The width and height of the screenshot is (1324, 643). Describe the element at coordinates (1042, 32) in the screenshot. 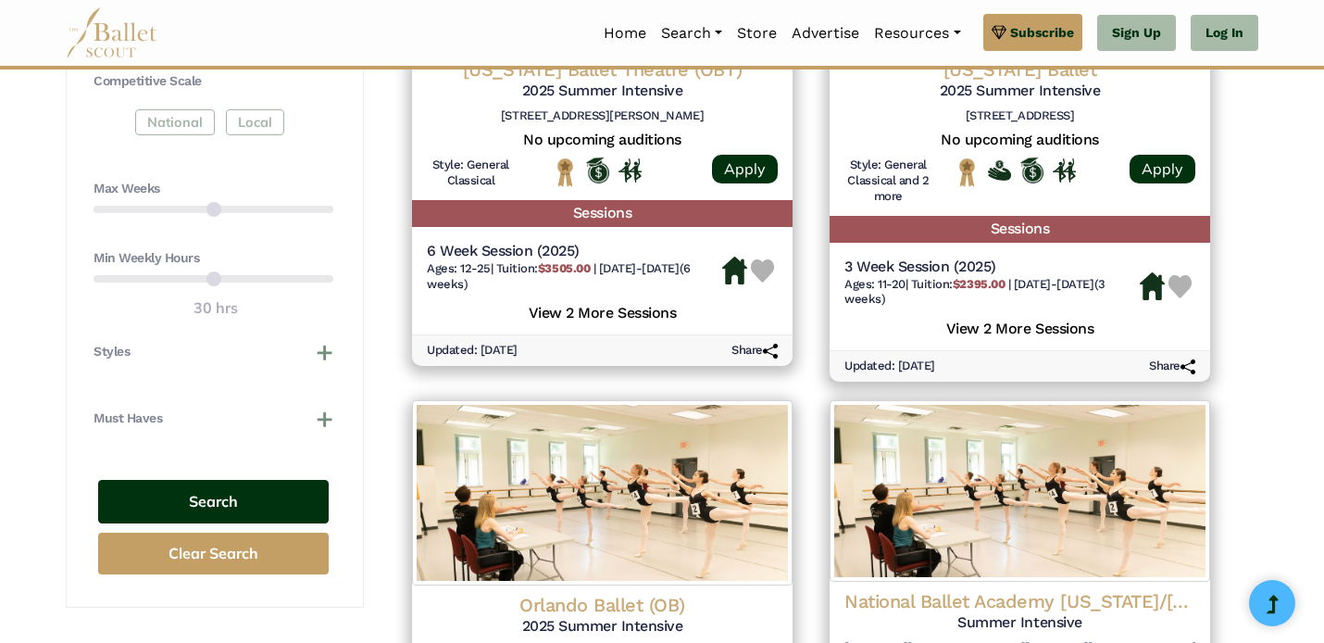

I see `span: Subscribe` at that location.